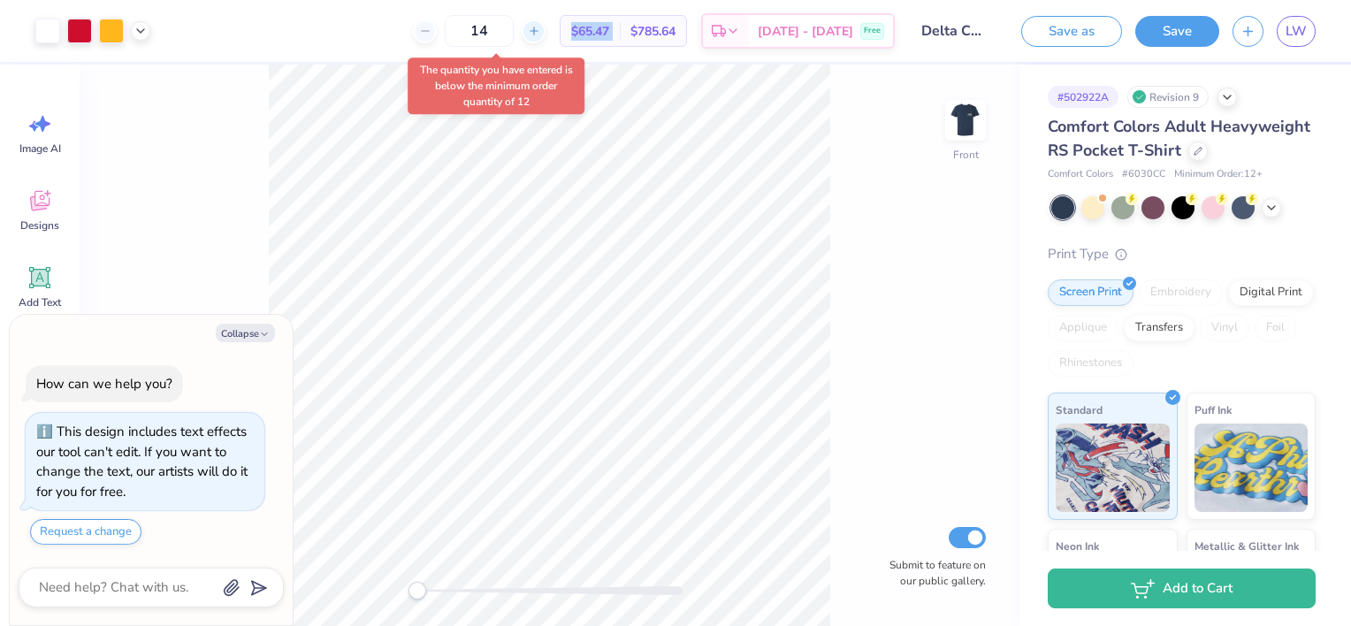 This screenshot has height=626, width=1351. What do you see at coordinates (1083, 328) in the screenshot?
I see `div: Applique` at bounding box center [1083, 328].